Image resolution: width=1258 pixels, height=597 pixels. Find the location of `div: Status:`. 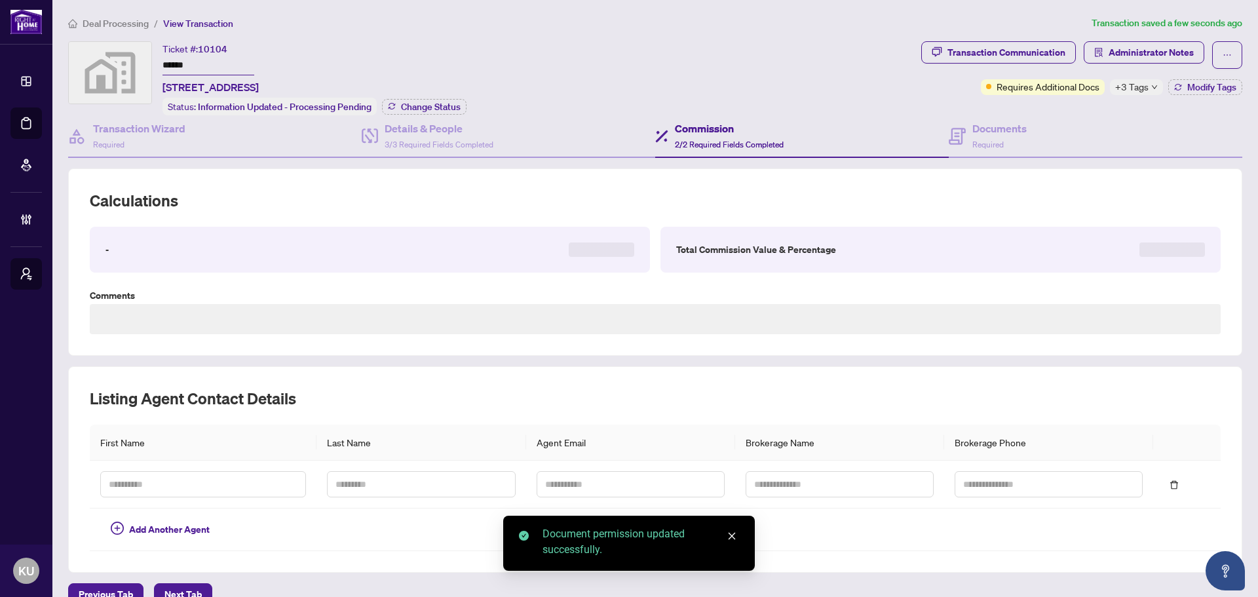

div: Status: is located at coordinates (269, 106).